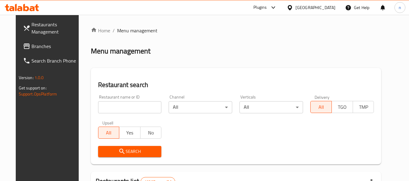  I want to click on h2: Menu management, so click(120, 51).